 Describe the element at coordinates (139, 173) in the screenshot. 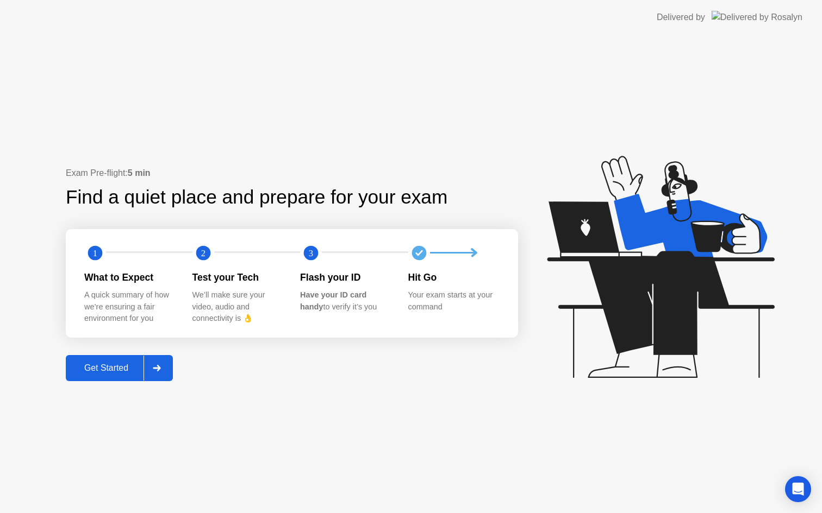

I see `b: 5 min` at that location.